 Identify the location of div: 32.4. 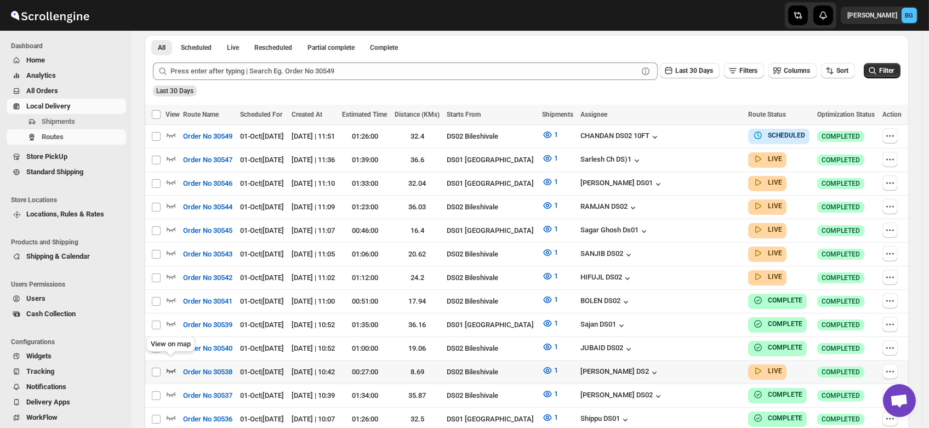
(418, 136).